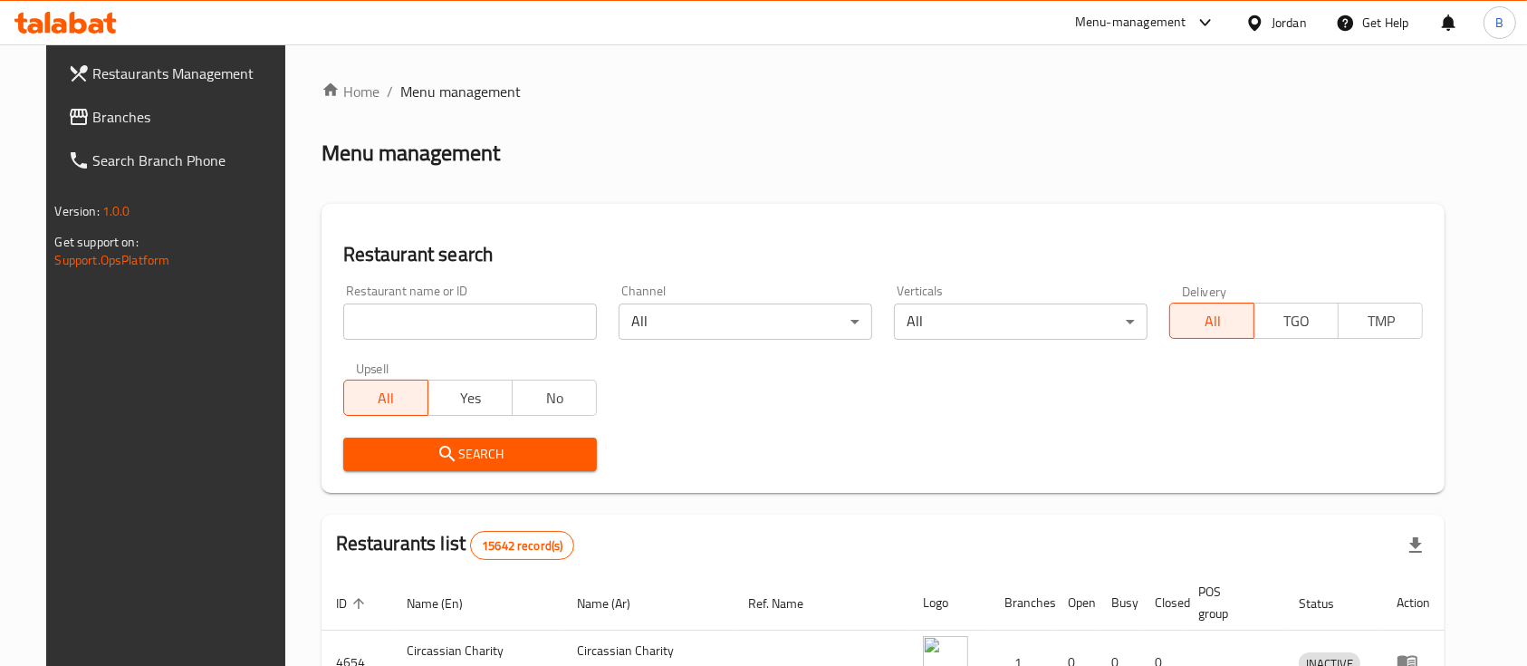  I want to click on span: TMP, so click(1380, 321).